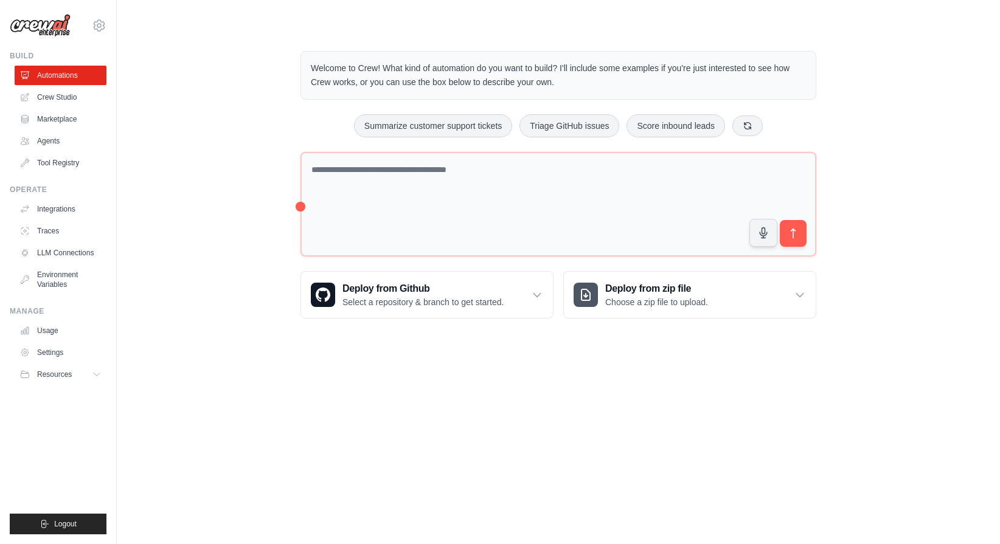 The height and width of the screenshot is (544, 1000). What do you see at coordinates (60, 209) in the screenshot?
I see `a: Integrations` at bounding box center [60, 209].